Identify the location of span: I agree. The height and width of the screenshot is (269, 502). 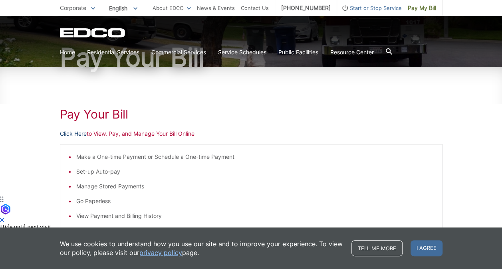
(426, 248).